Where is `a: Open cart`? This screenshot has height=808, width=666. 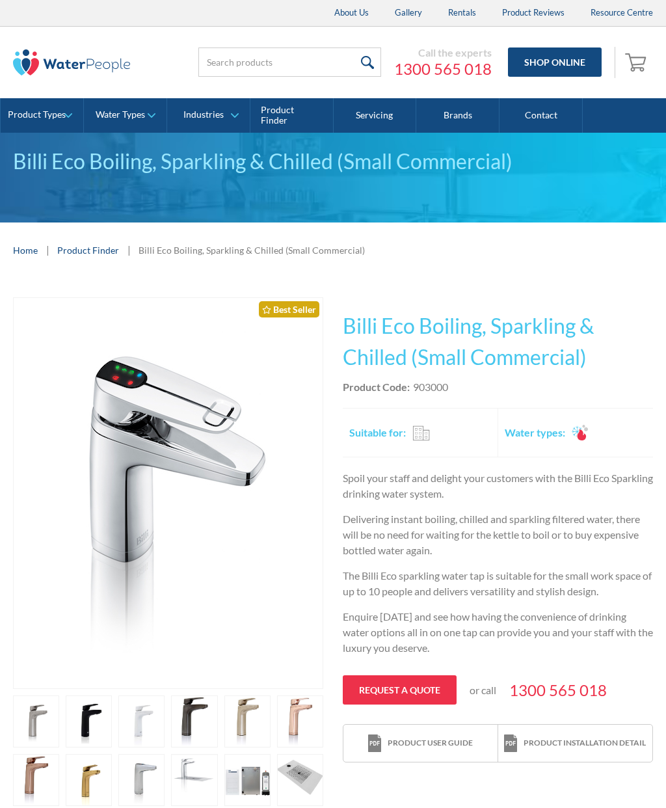 a: Open cart is located at coordinates (637, 62).